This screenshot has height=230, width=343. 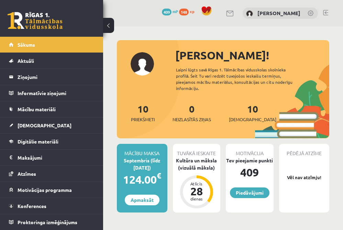 I want to click on div: dienas, so click(x=196, y=199).